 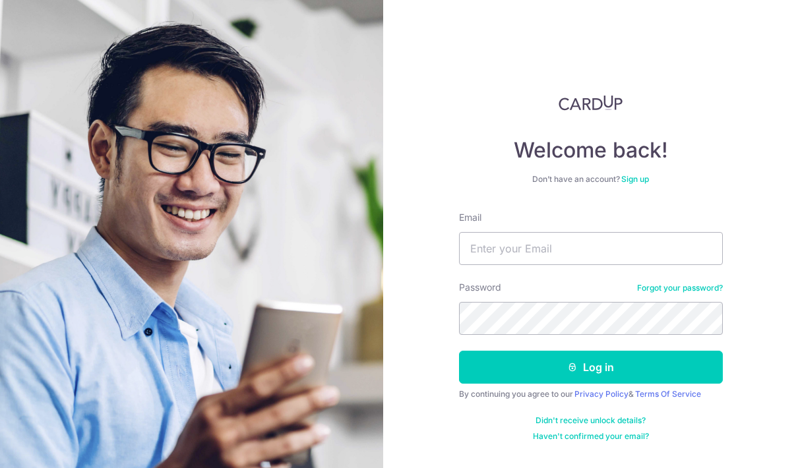 I want to click on input: Enter your Email, so click(x=591, y=249).